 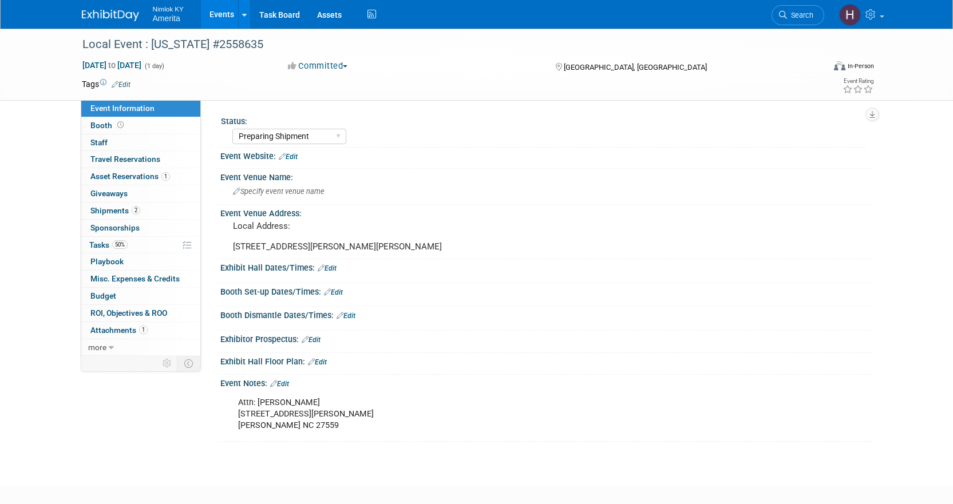 I want to click on div: Booth Dismantle Dates/Times:, so click(x=546, y=314).